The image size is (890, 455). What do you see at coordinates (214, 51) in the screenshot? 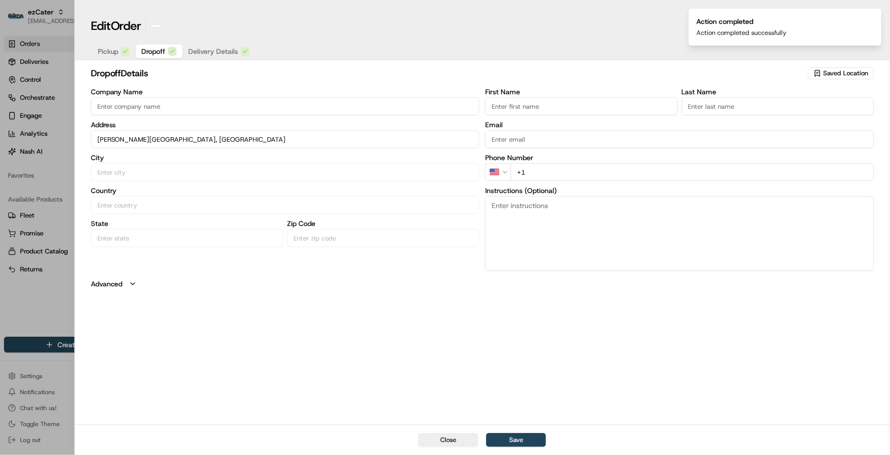
I see `span: Delivery Details` at bounding box center [214, 51].